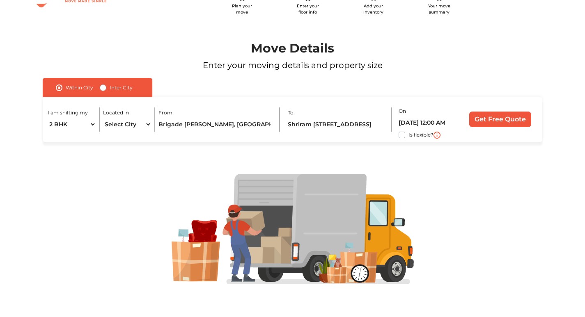 This screenshot has height=317, width=585. I want to click on label: Within City, so click(79, 88).